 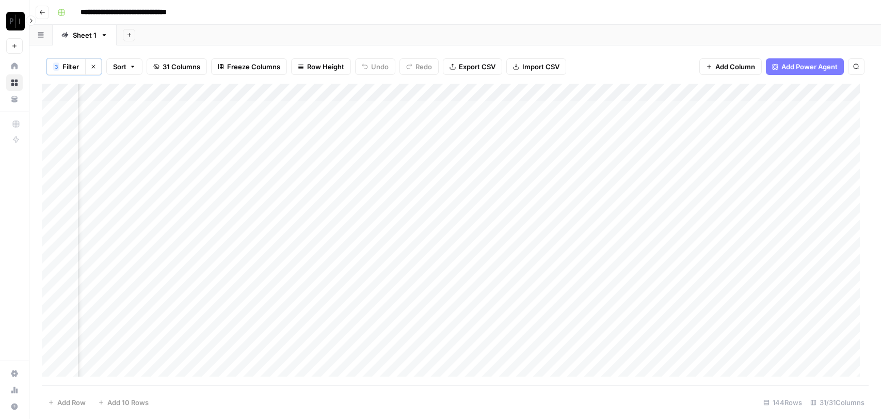 What do you see at coordinates (14, 99) in the screenshot?
I see `a: Your Data` at bounding box center [14, 99].